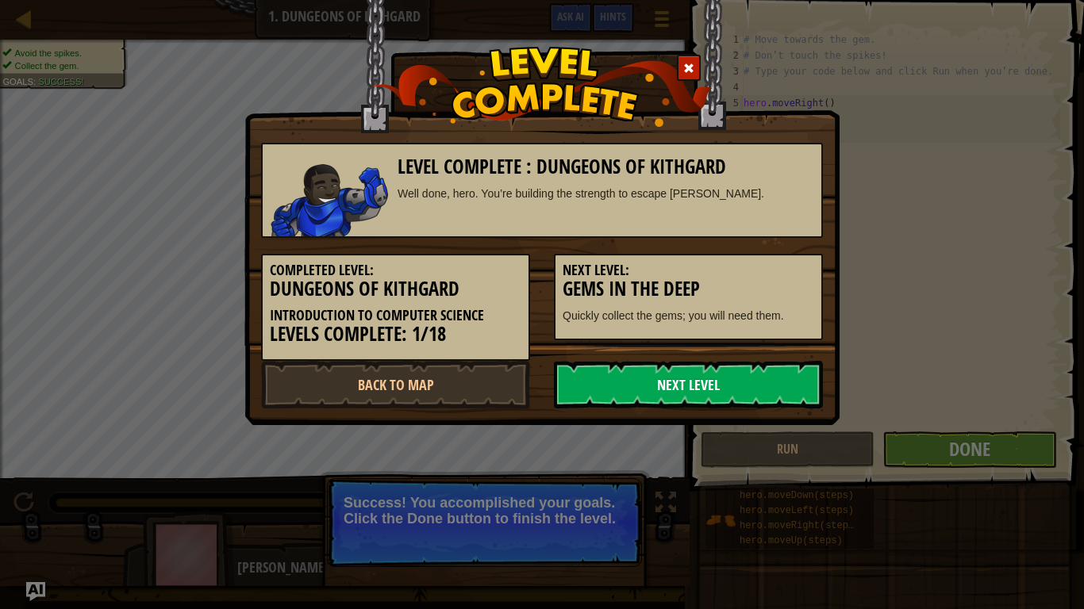 This screenshot has height=609, width=1084. Describe the element at coordinates (395, 271) in the screenshot. I see `h5: Completed Level:` at that location.